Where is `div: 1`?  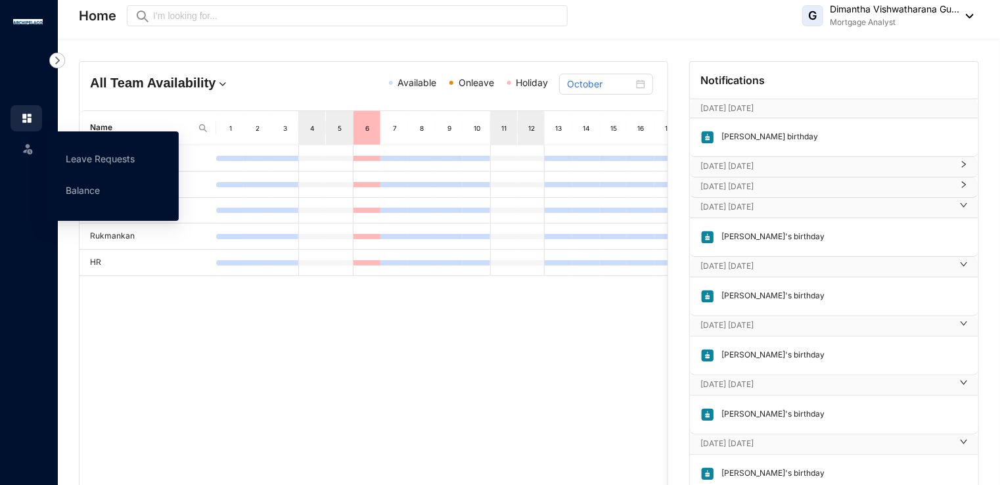
div: 1 is located at coordinates (231, 128).